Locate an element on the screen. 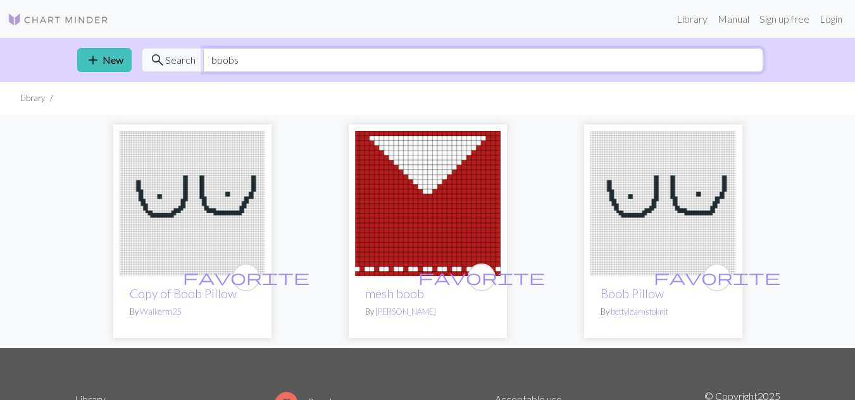 The image size is (855, 400). li: Library is located at coordinates (32, 98).